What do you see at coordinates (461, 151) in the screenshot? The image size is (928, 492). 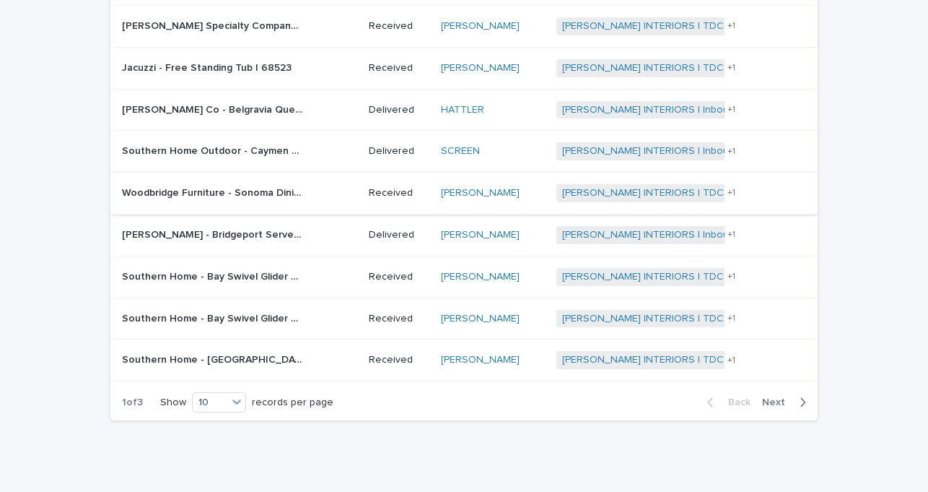 I see `a: SCREEN` at bounding box center [461, 151].